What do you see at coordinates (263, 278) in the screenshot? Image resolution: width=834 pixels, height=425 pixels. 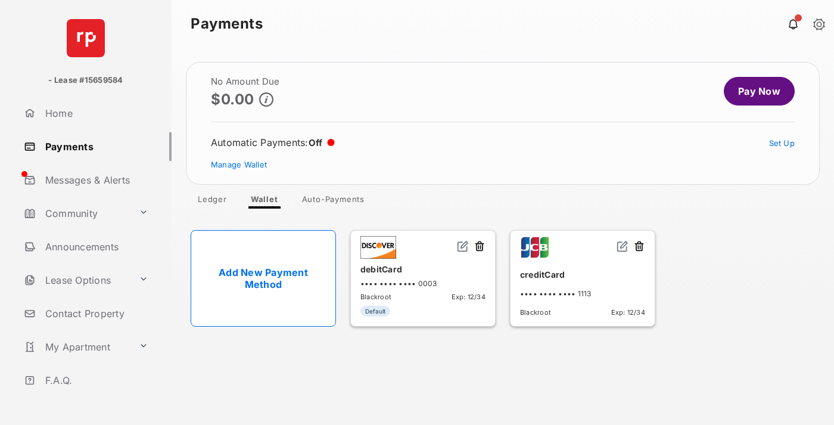 I see `a: Add New Payment Method` at bounding box center [263, 278].